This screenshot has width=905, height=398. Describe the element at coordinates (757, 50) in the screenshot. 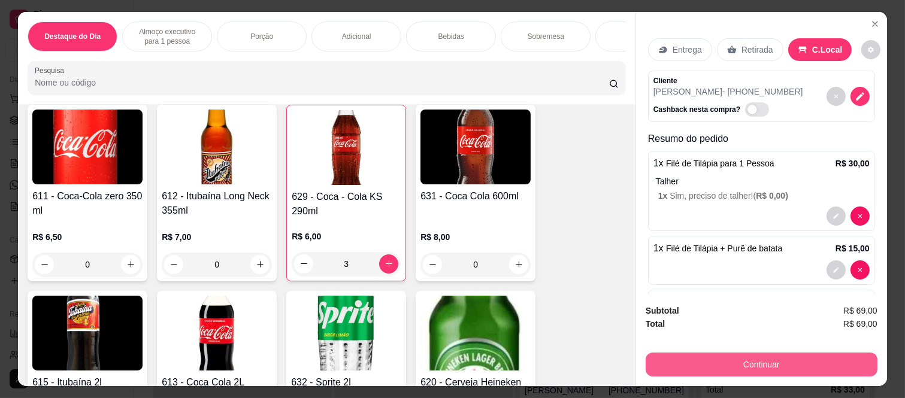

I see `p: Retirada` at that location.